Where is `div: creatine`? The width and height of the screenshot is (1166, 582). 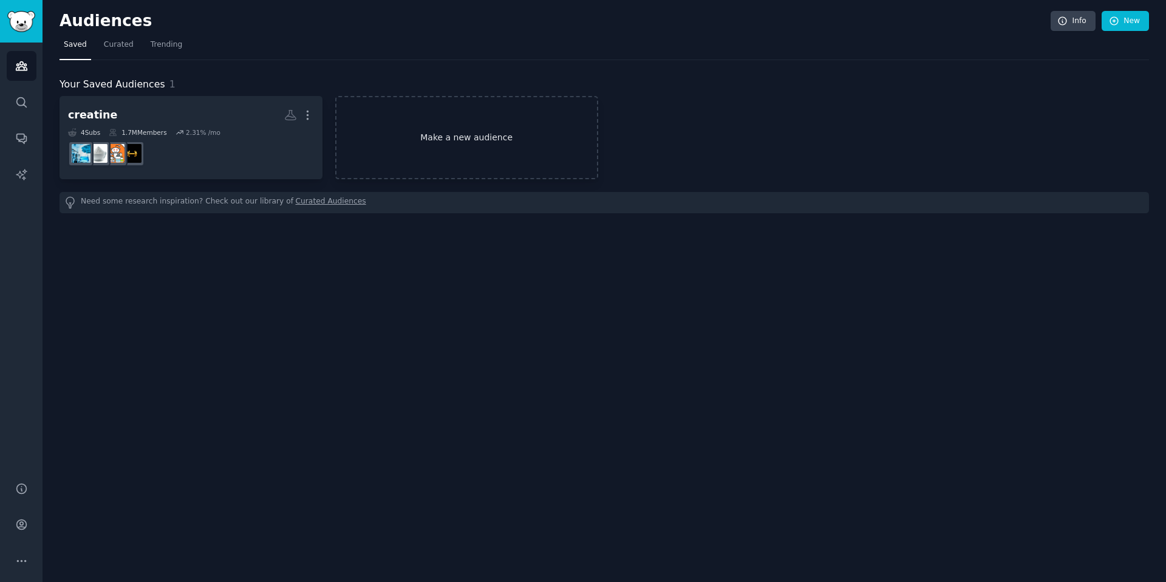 div: creatine is located at coordinates (92, 115).